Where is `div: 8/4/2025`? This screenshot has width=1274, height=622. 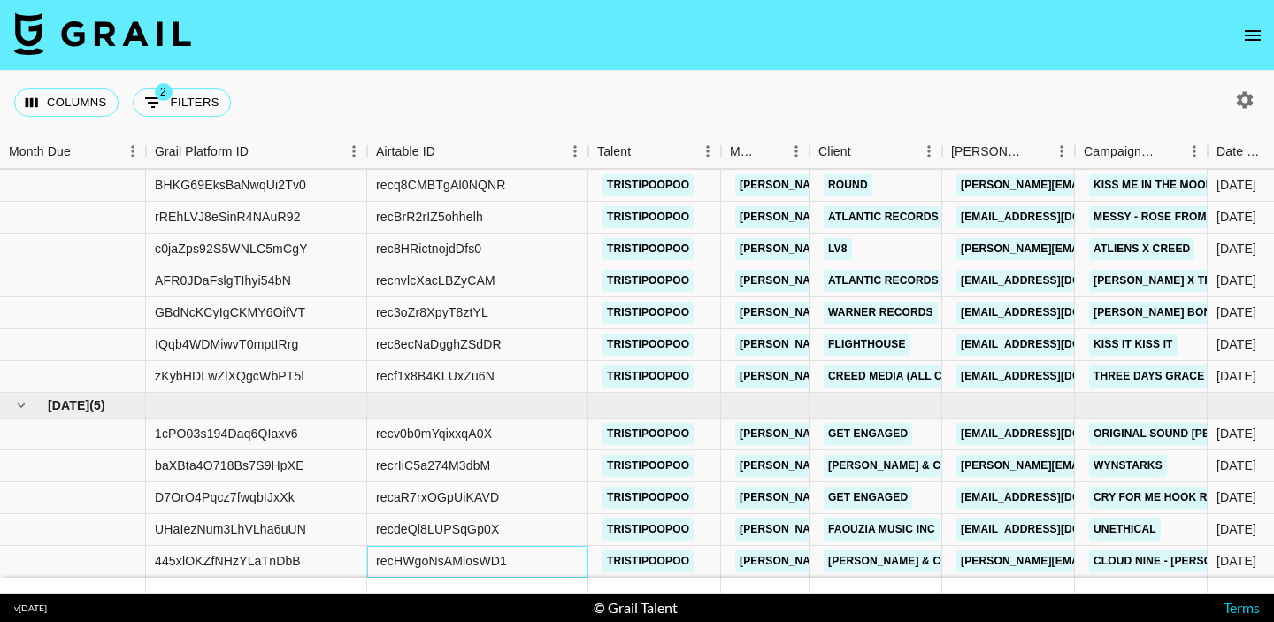 div: 8/4/2025 is located at coordinates (1236, 433).